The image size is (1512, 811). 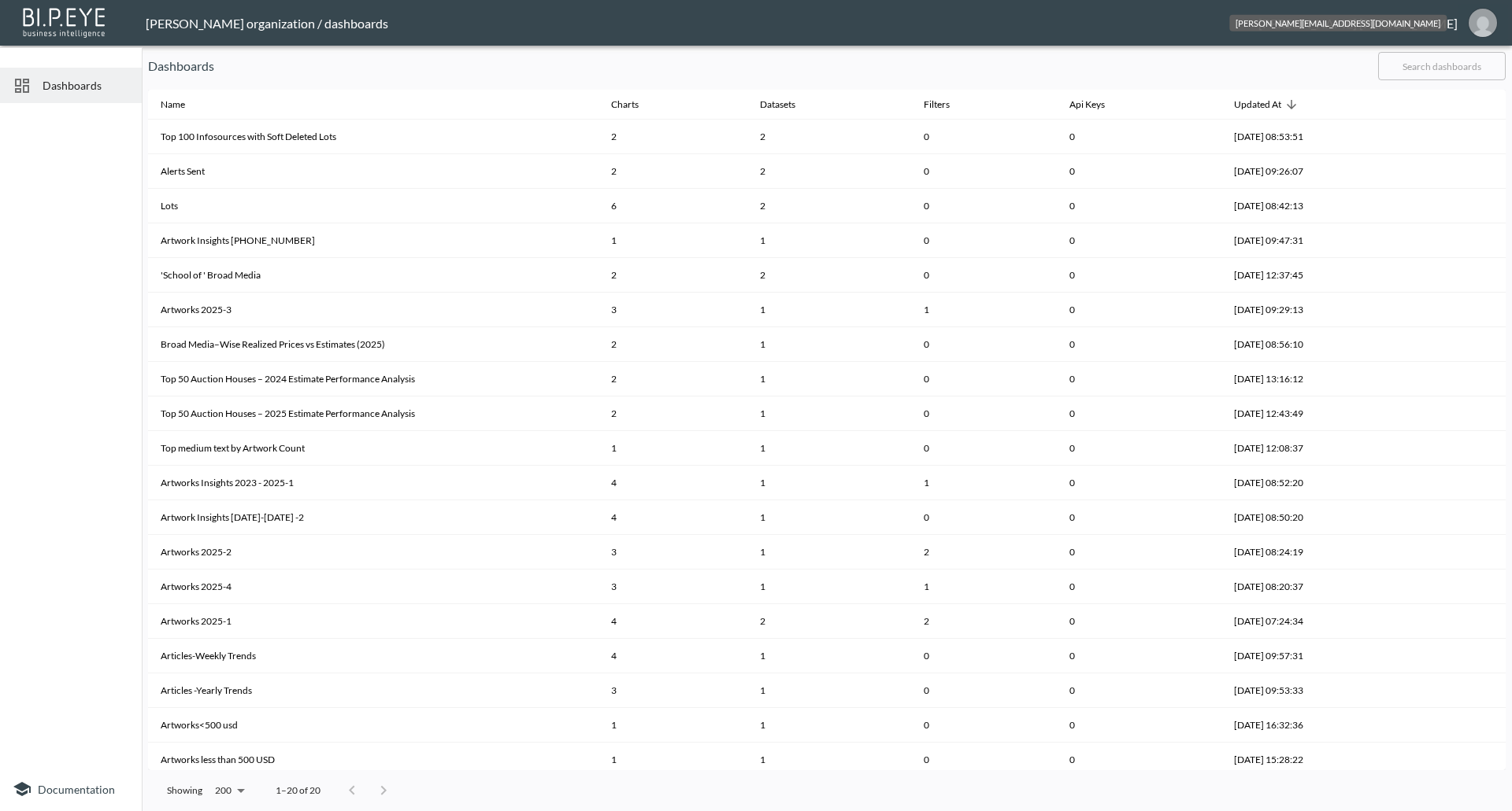 What do you see at coordinates (947, 105) in the screenshot?
I see `span: Filters` at bounding box center [947, 105].